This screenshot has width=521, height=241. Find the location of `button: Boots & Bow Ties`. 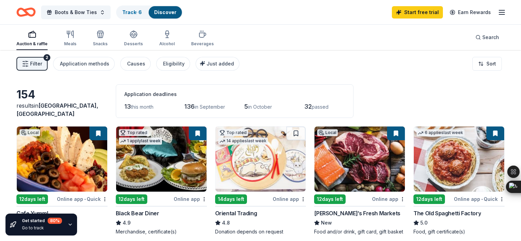

button: Boots & Bow Ties is located at coordinates (76, 12).